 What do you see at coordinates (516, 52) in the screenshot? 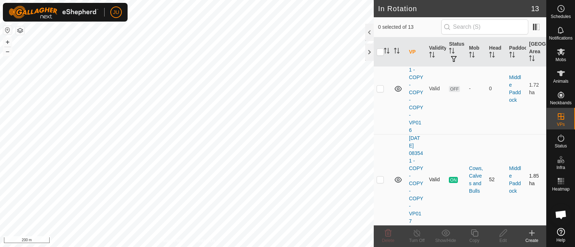
I see `th: Paddock` at bounding box center [516, 52].